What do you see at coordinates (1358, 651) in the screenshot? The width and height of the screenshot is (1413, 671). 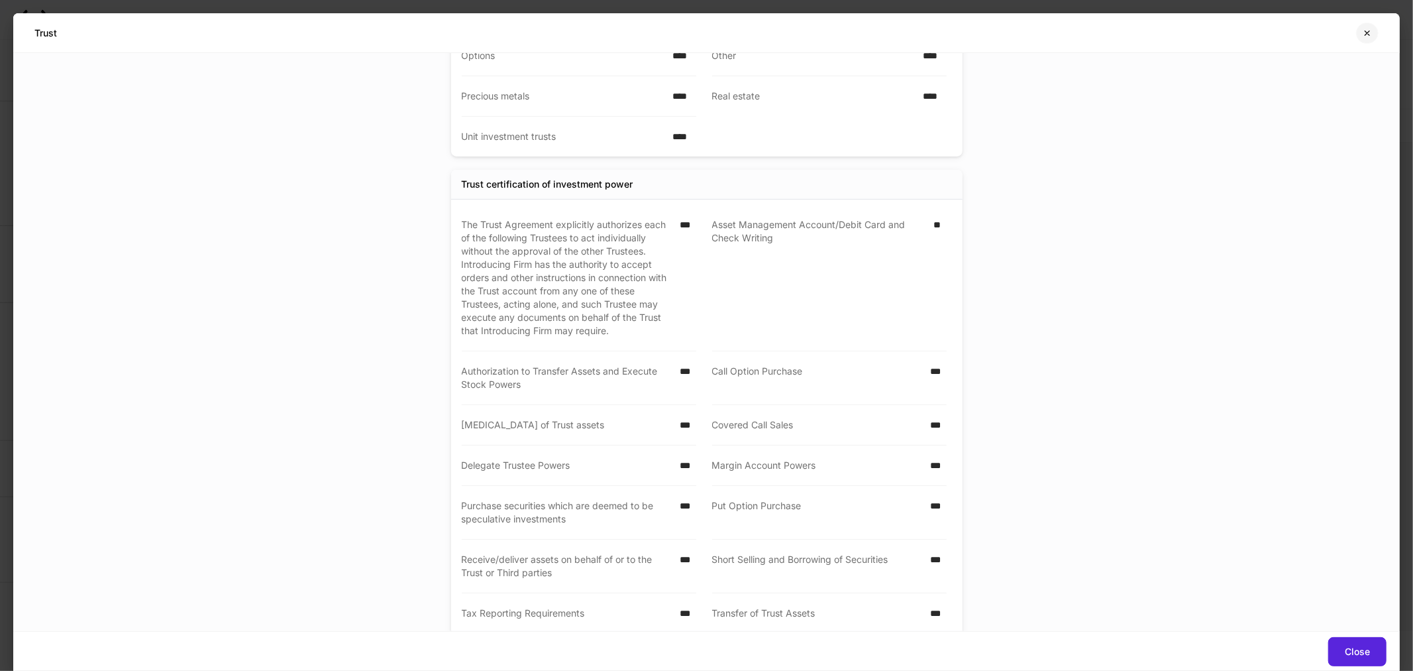 I see `div: Close` at bounding box center [1358, 651].